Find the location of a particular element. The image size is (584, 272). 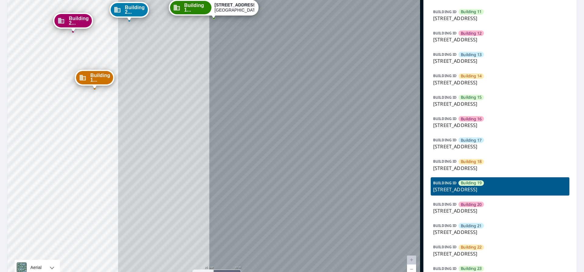

span: Building 11 is located at coordinates (471, 12).